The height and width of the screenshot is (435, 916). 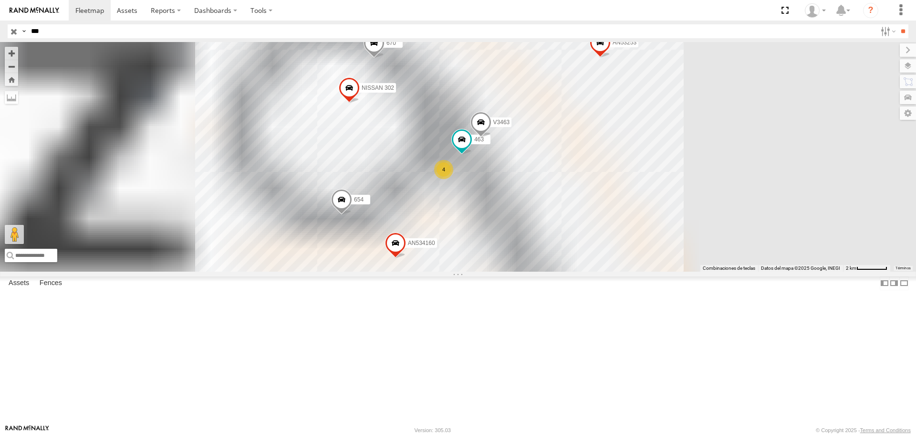 What do you see at coordinates (894, 283) in the screenshot?
I see `label: Dock Summary Table to the Right` at bounding box center [894, 283].